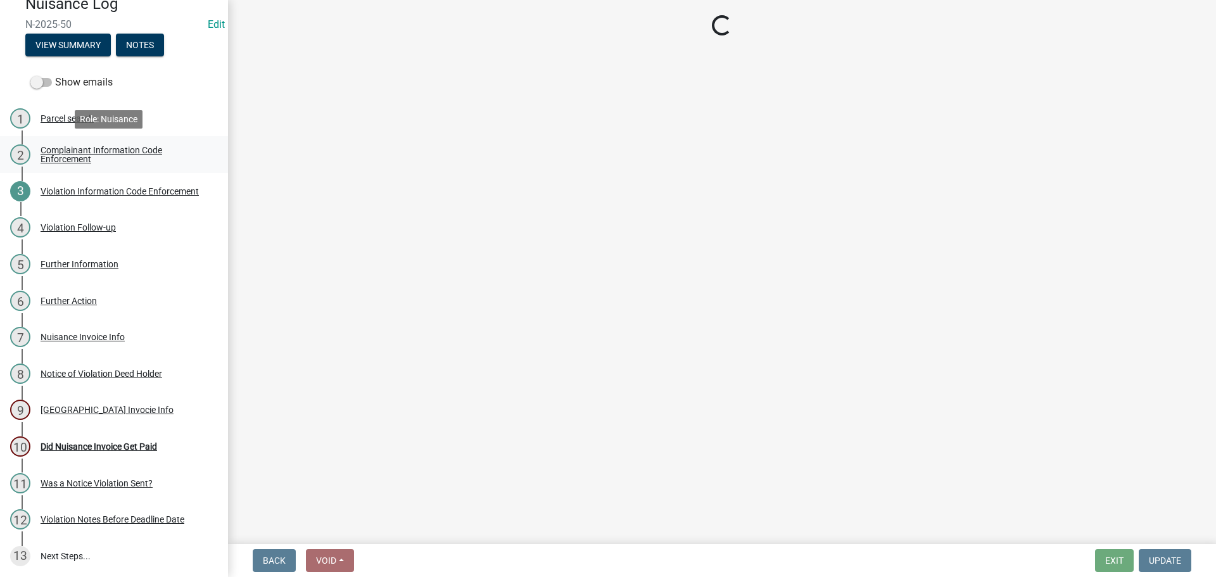 The image size is (1216, 577). Describe the element at coordinates (20, 520) in the screenshot. I see `div: 12` at that location.